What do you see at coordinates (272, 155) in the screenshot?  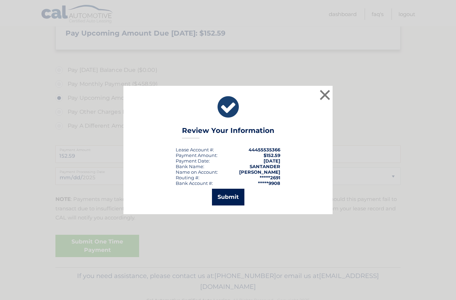 I see `span: $152.59` at bounding box center [272, 155].